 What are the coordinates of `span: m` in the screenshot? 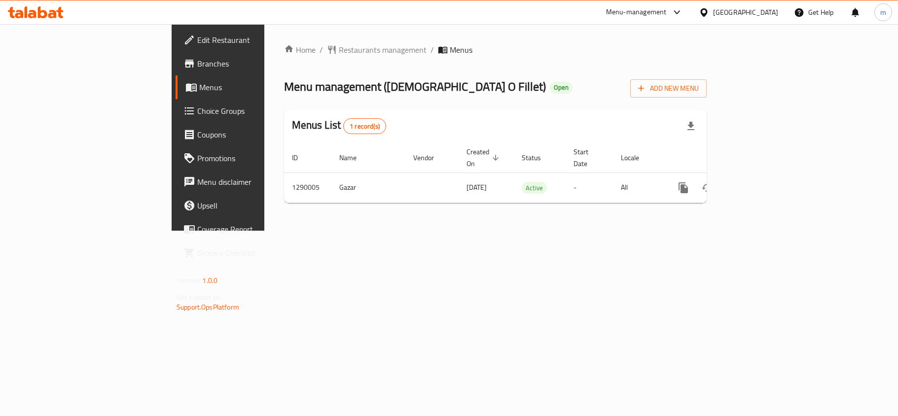 It's located at (883, 12).